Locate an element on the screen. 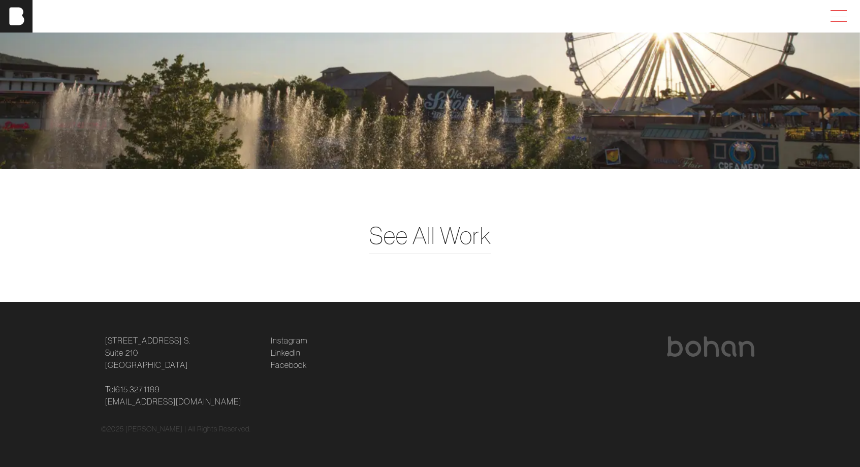 Image resolution: width=860 pixels, height=467 pixels. p: Tel is located at coordinates (182, 395).